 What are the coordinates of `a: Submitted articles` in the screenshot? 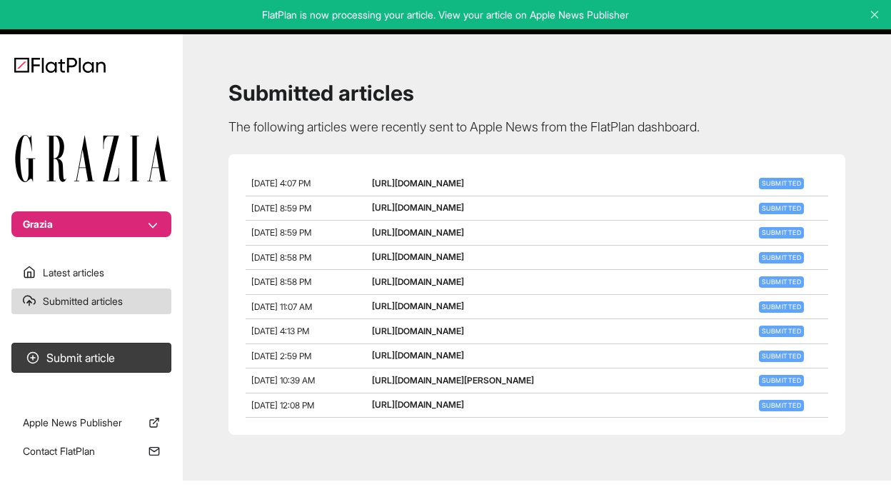 It's located at (91, 301).